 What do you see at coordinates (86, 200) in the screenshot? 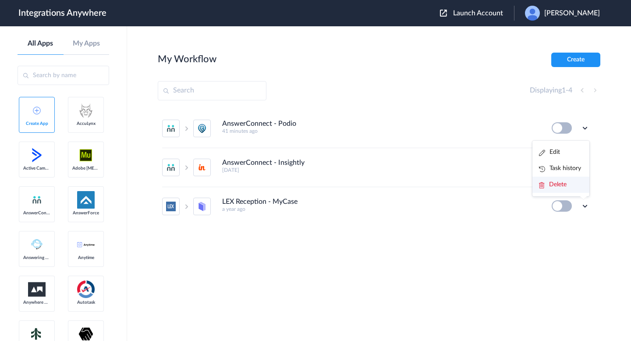
I see `img: af-app-logo.svg` at bounding box center [86, 200].